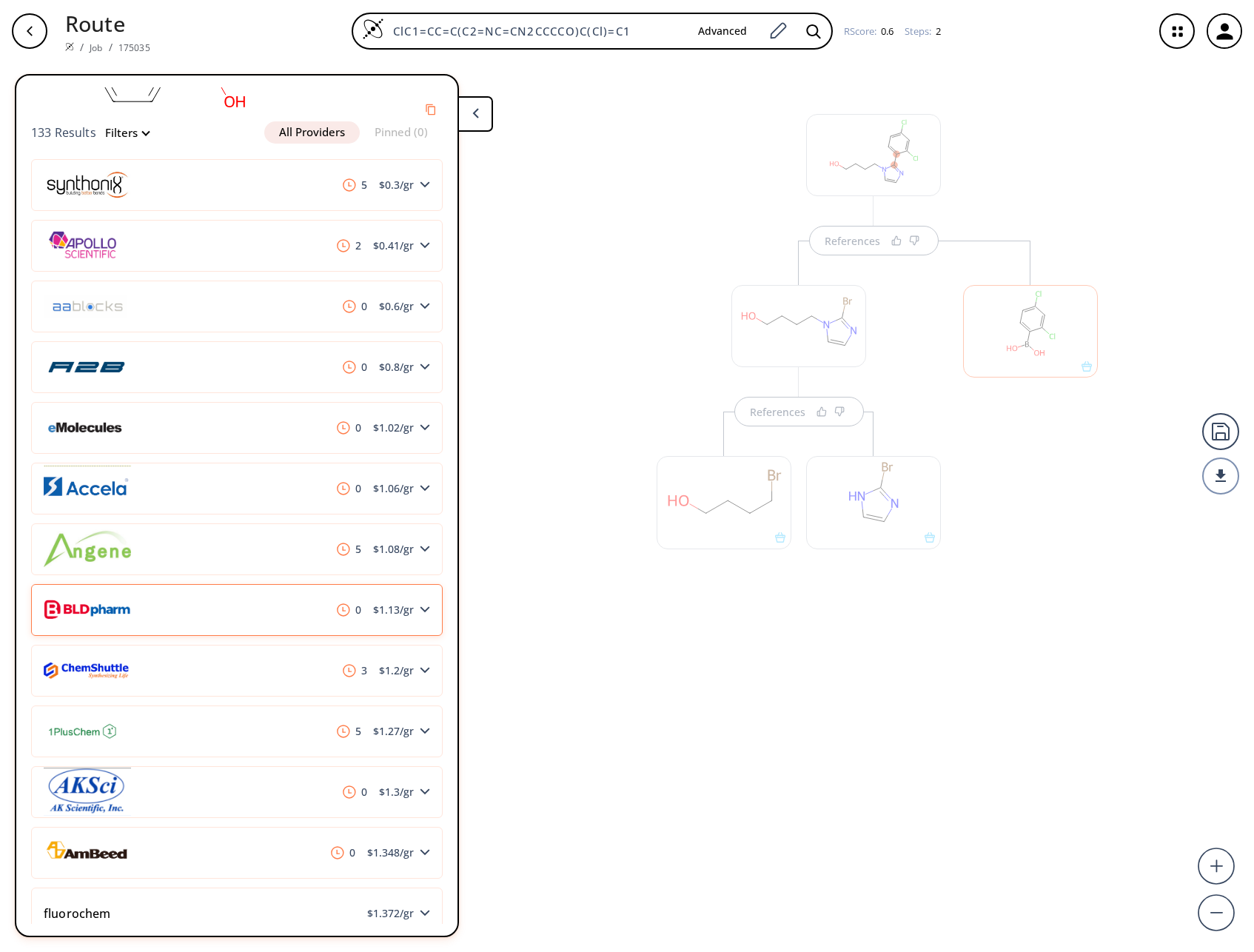  Describe the element at coordinates (88, 367) in the screenshot. I see `img: a2b-chem` at that location.